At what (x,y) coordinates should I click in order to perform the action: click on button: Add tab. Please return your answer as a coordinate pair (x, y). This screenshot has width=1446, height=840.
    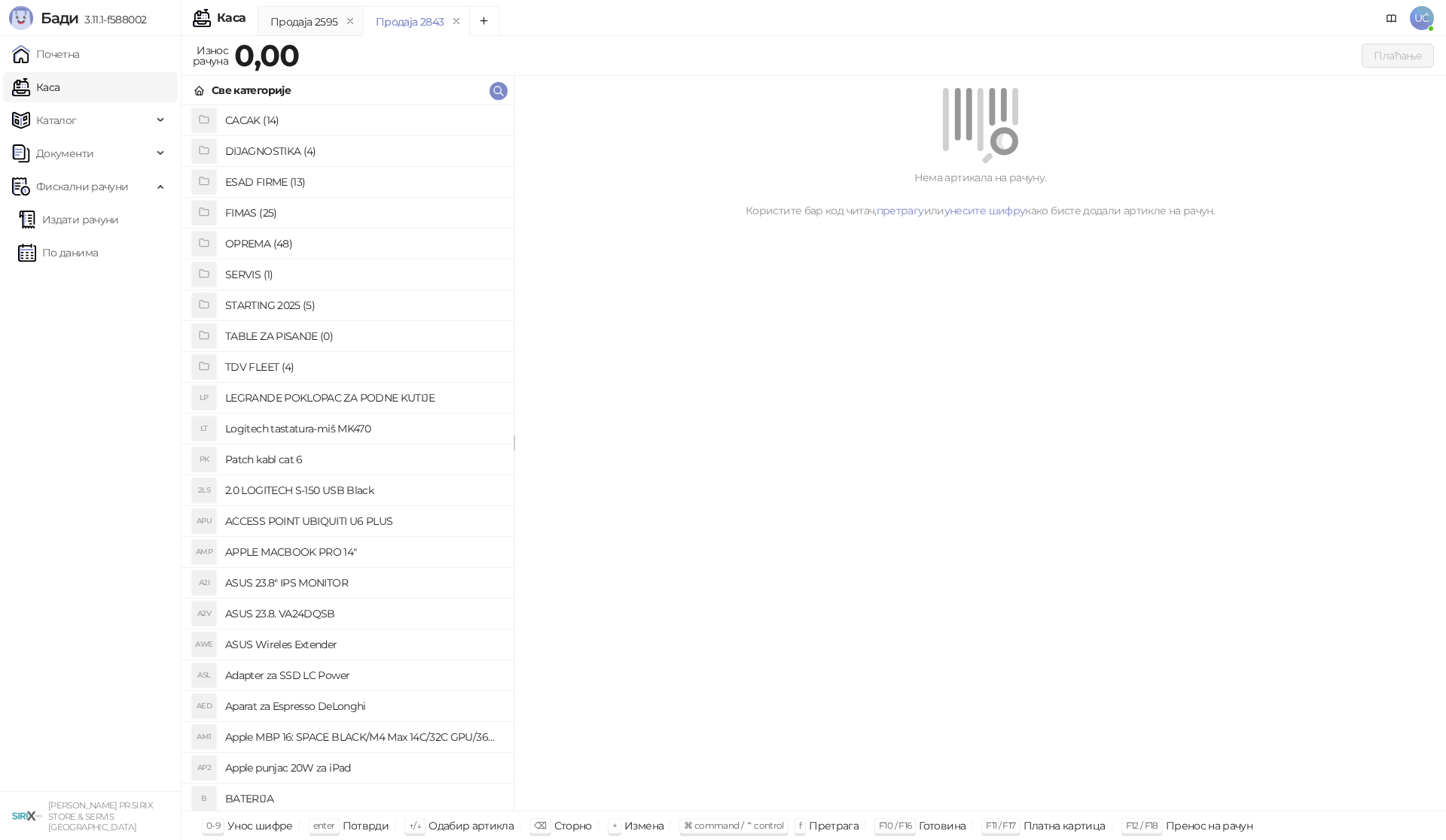
    Looking at the image, I should click on (484, 21).